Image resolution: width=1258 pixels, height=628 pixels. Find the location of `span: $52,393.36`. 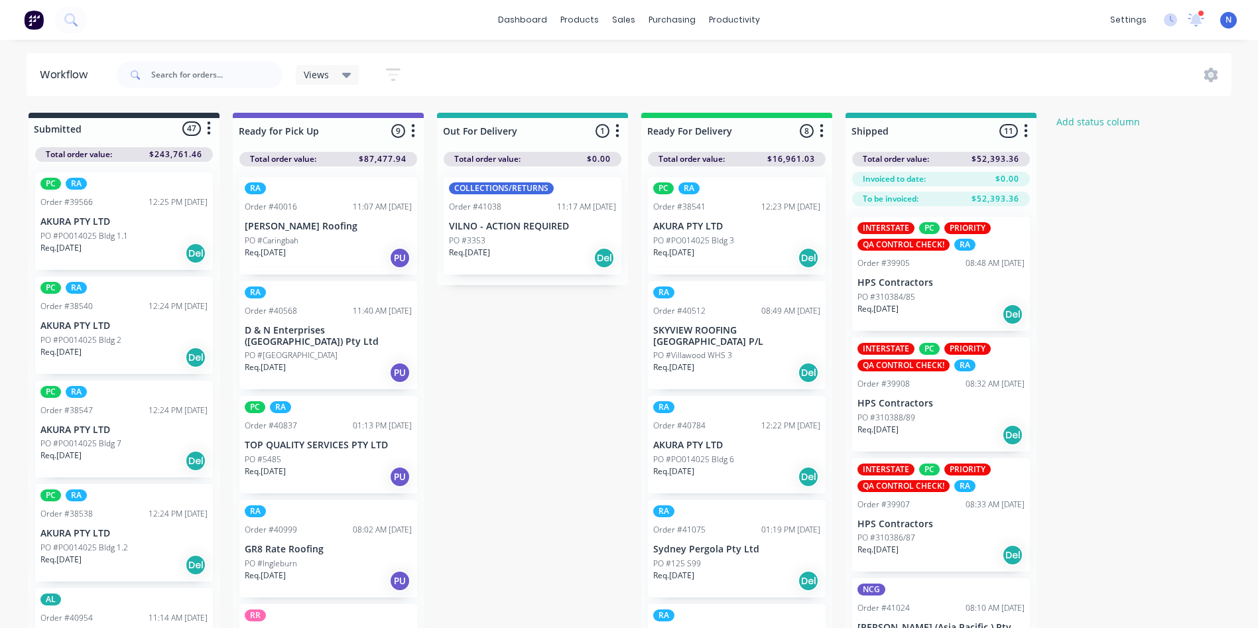

span: $52,393.36 is located at coordinates (995, 159).